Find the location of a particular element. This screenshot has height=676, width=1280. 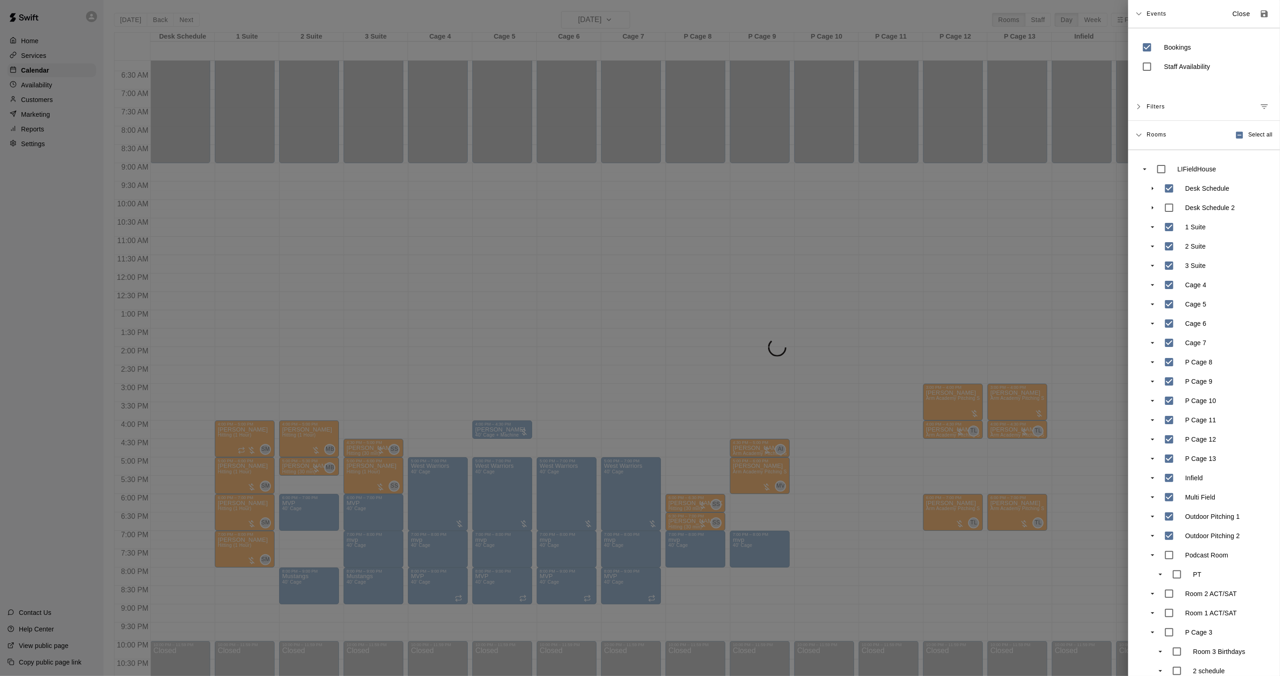

div: FiltersManage filters is located at coordinates (1204, 107).